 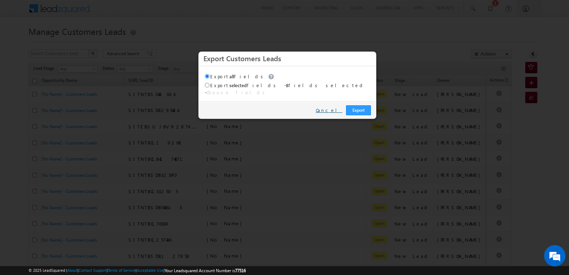 I want to click on div: Minimize live chat window, so click(x=125, y=12).